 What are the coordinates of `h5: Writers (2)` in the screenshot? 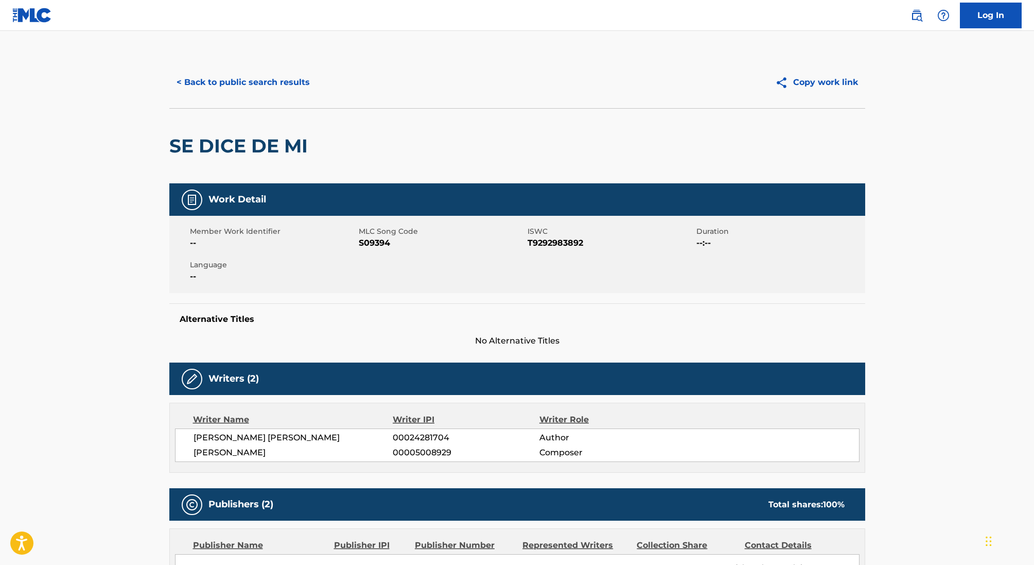 It's located at (234, 378).